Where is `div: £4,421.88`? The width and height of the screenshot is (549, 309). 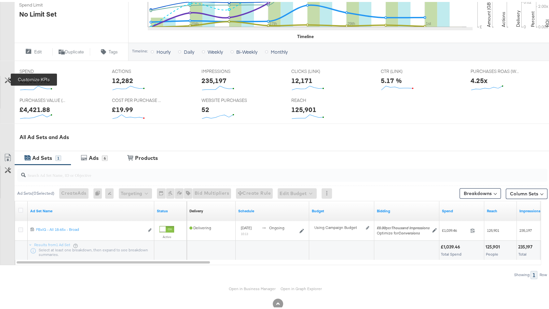
div: £4,421.88 is located at coordinates (35, 107).